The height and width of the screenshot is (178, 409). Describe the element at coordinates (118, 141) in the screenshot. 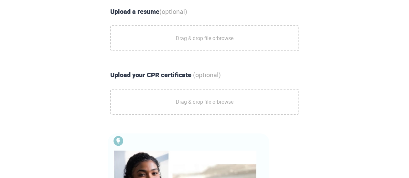

I see `img: Bulb` at that location.